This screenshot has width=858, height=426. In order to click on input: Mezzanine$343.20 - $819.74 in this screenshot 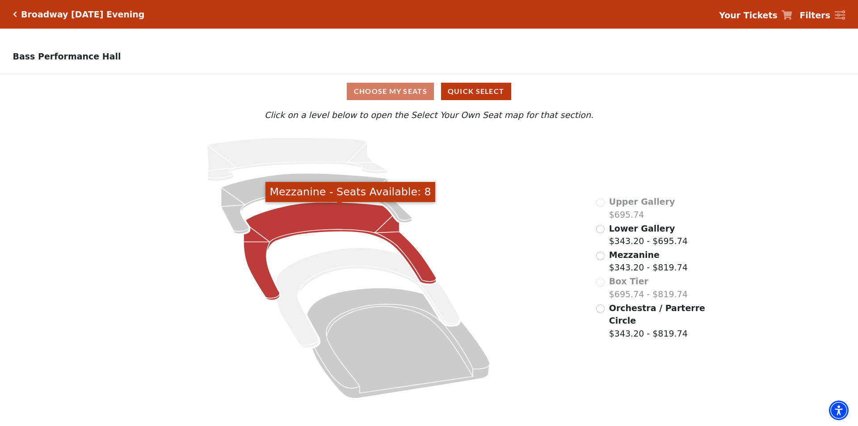, I will do `click(600, 256)`.